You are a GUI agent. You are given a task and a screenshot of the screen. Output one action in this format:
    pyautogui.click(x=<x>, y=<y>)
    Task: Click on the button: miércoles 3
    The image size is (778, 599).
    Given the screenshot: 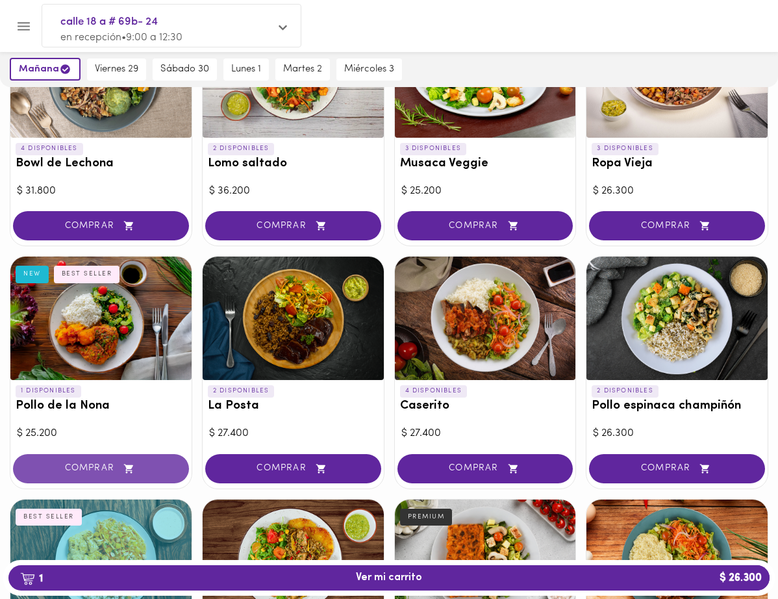 What is the action you would take?
    pyautogui.click(x=369, y=69)
    